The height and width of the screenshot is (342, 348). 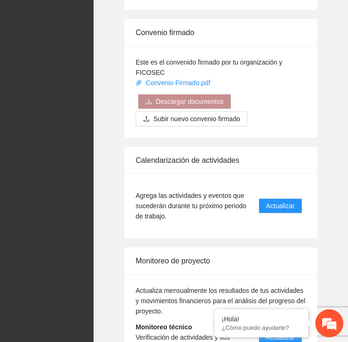 I want to click on div: Monitoreo de proyecto, so click(x=221, y=261).